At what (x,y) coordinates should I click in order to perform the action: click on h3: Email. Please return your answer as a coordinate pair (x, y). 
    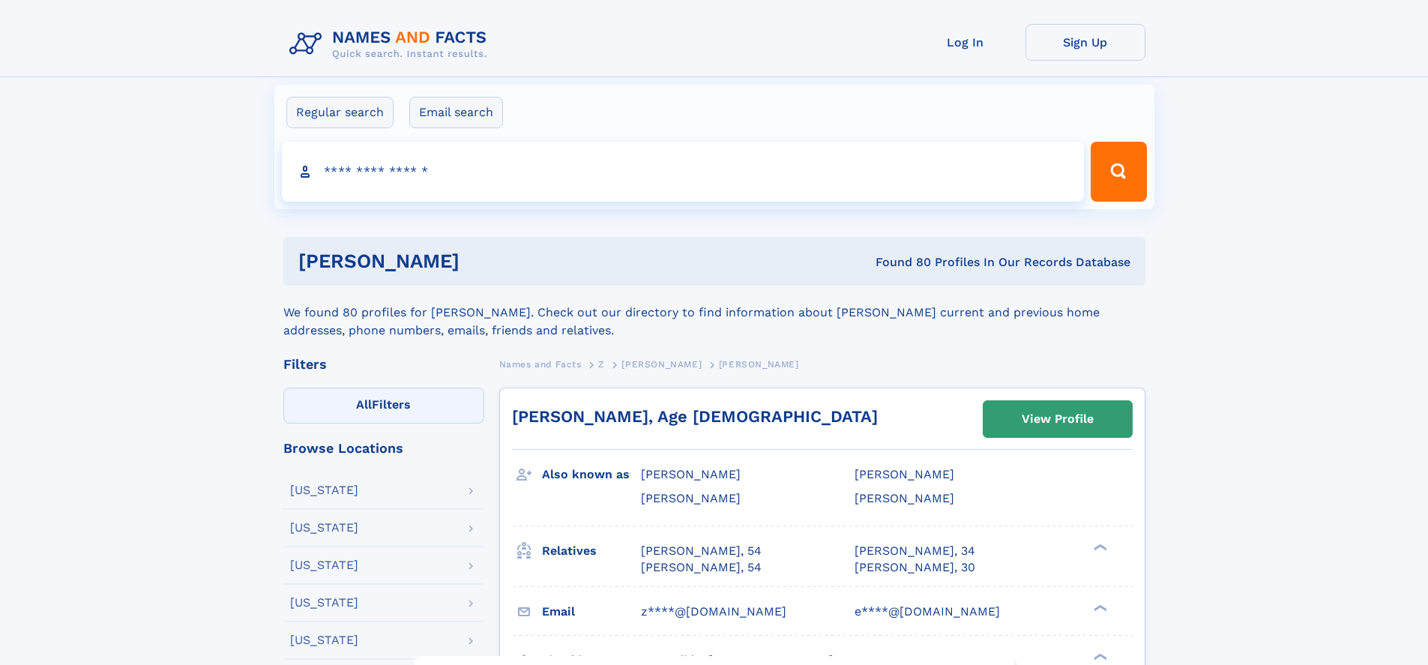
    Looking at the image, I should click on (592, 612).